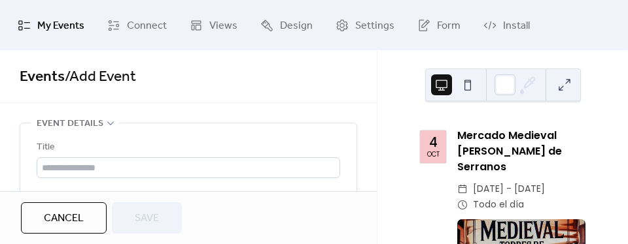 This screenshot has width=628, height=244. Describe the element at coordinates (296, 25) in the screenshot. I see `span: Design` at that location.